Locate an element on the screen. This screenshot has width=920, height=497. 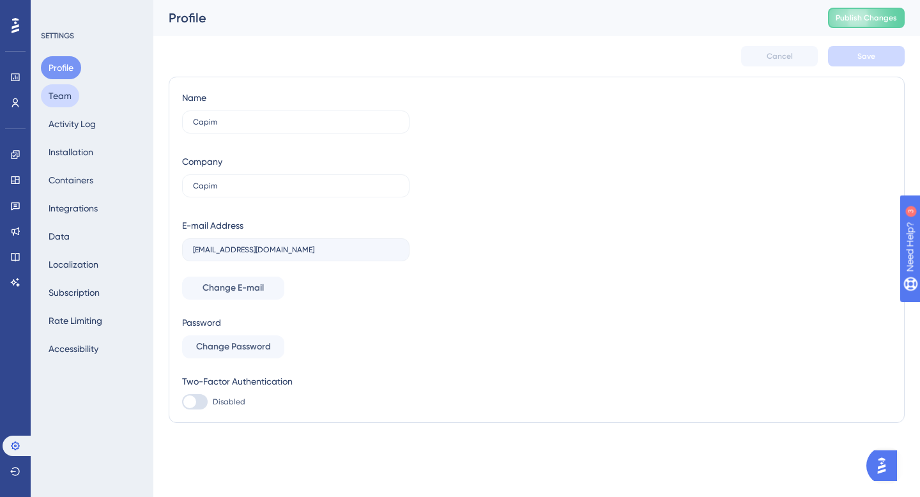
span: Change Password is located at coordinates (233, 347).